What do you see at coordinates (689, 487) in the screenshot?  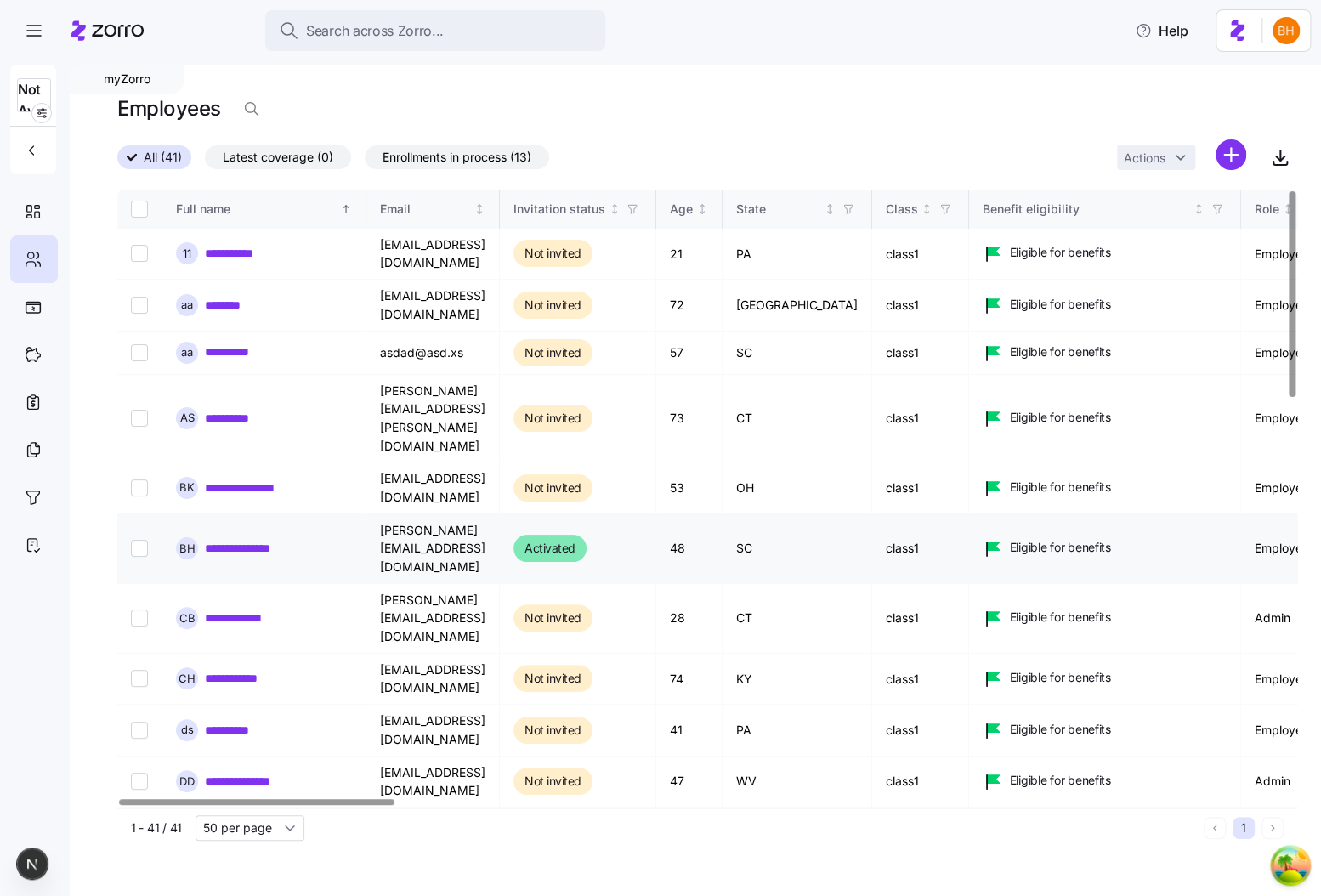 I see `td: 53` at bounding box center [689, 487].